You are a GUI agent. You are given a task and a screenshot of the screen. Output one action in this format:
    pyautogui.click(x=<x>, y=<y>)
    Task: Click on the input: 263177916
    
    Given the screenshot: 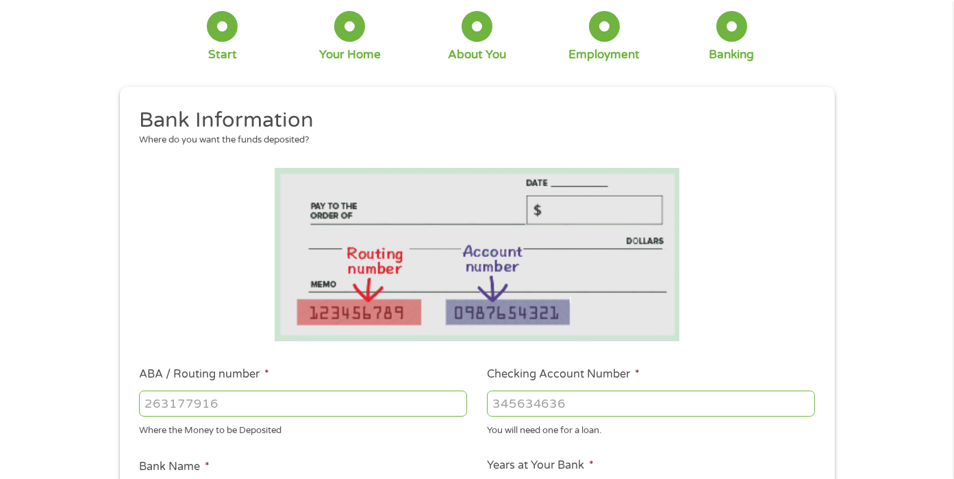 What is the action you would take?
    pyautogui.click(x=303, y=404)
    